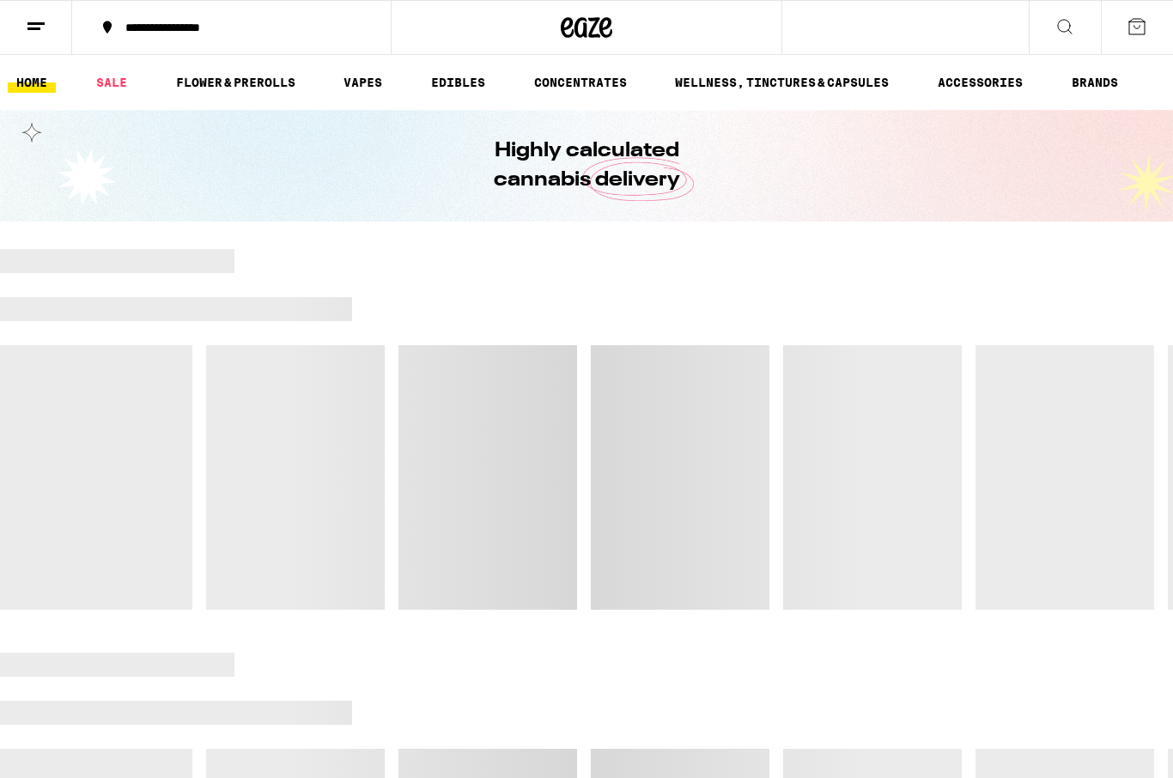 Image resolution: width=1173 pixels, height=778 pixels. I want to click on a: VAPES, so click(362, 82).